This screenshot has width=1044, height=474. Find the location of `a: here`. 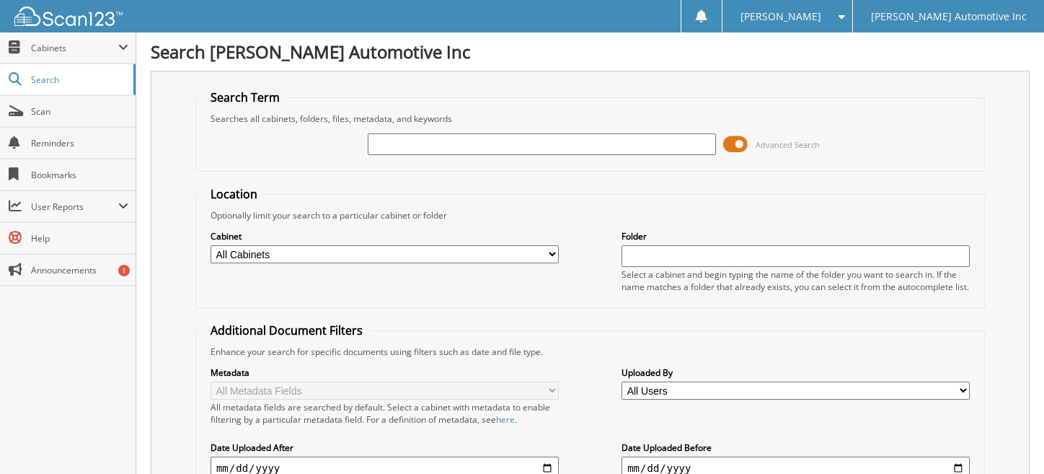

a: here is located at coordinates (506, 419).